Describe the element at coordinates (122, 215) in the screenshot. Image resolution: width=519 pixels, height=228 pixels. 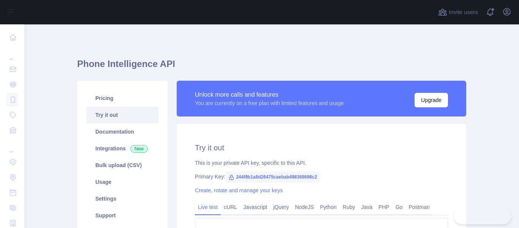
I see `a: Support` at that location.